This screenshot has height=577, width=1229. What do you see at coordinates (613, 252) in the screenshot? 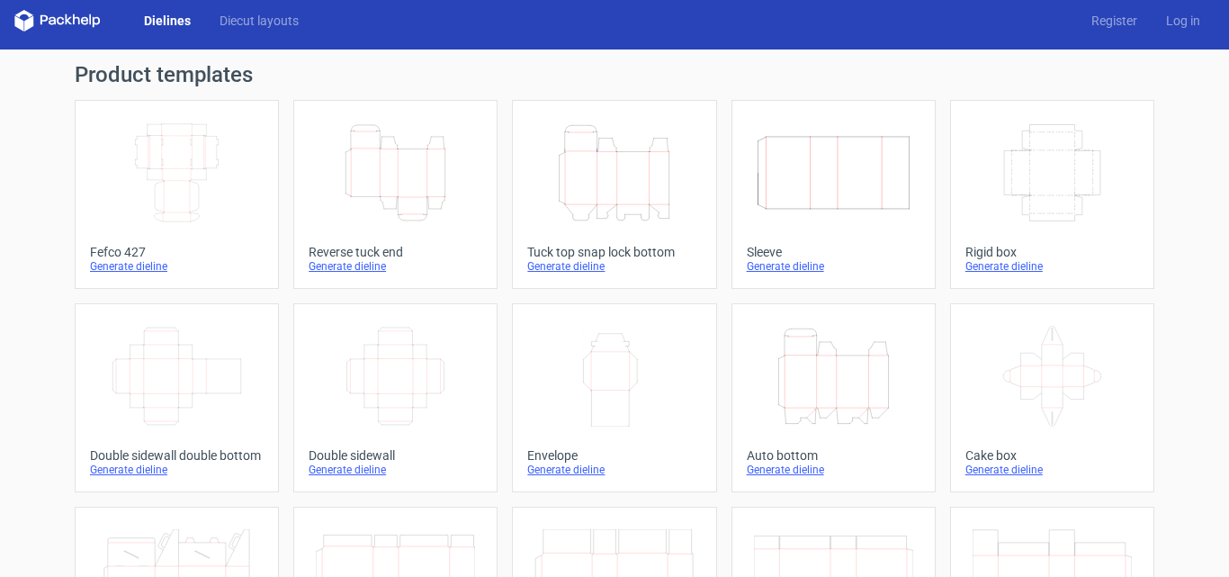
I see `div: Tuck top snap lock bottom` at bounding box center [613, 252].